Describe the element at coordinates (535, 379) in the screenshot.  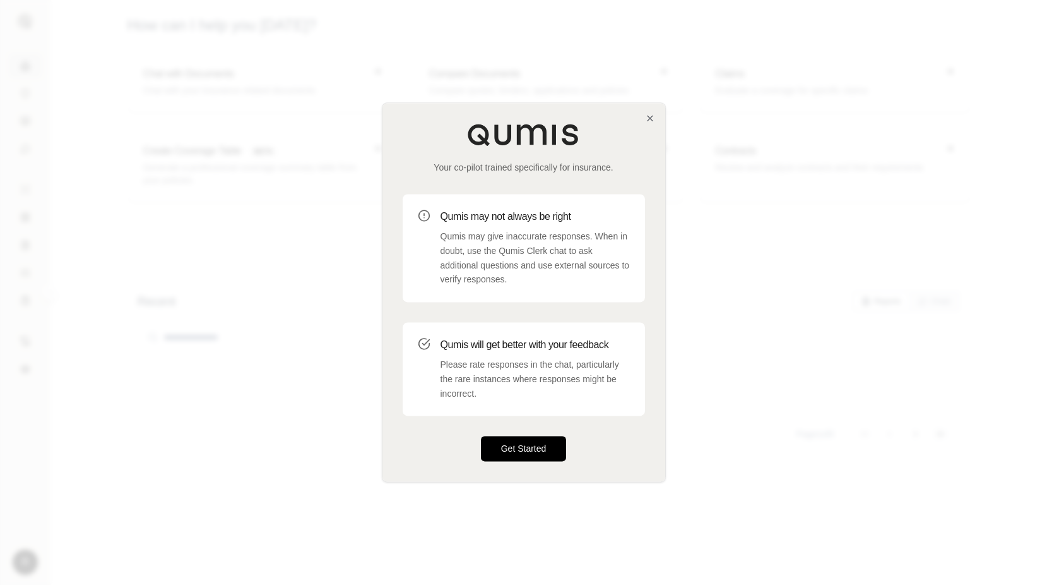
I see `p: Please rate responses in the chat, particularly the rare instances where responses might be incor...` at that location.